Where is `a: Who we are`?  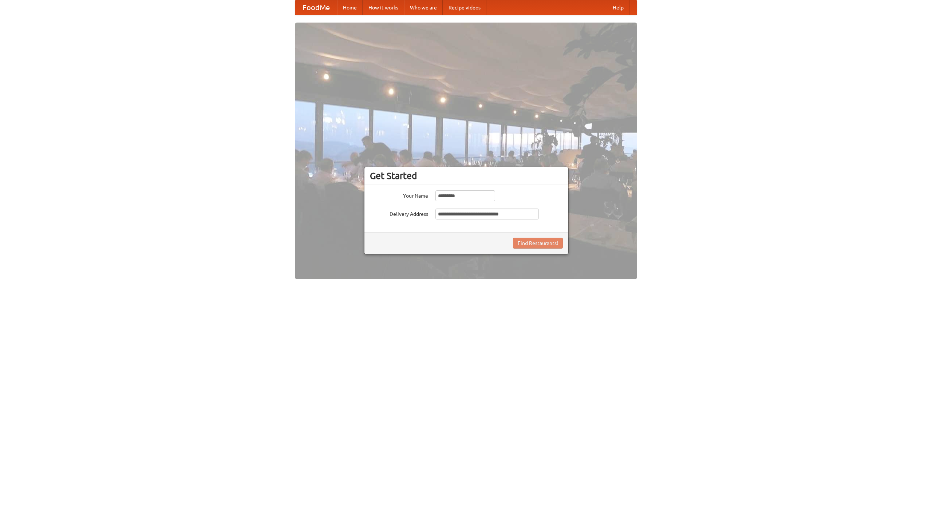 a: Who we are is located at coordinates (424, 8).